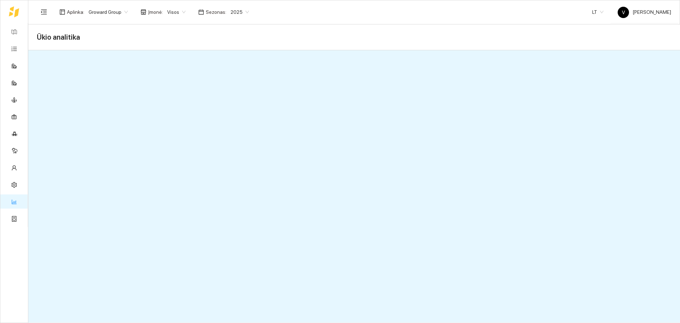 This screenshot has height=323, width=680. I want to click on span: Aplinka :, so click(75, 12).